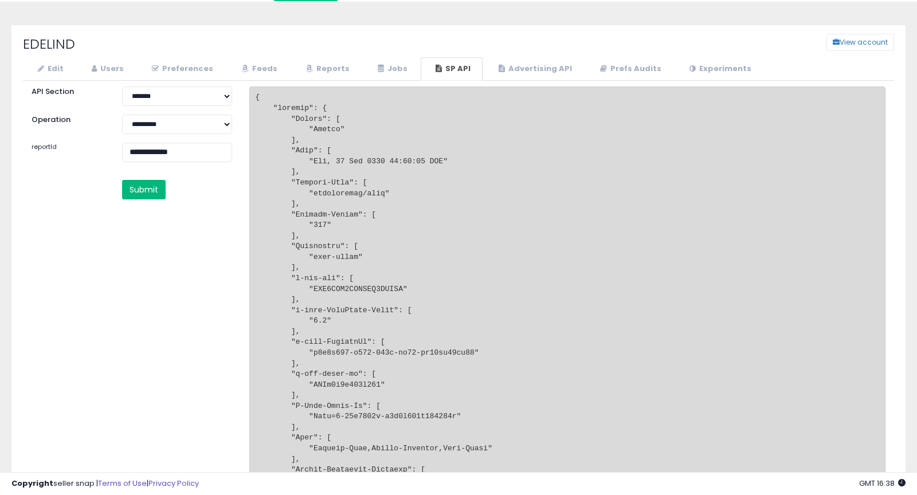  I want to click on label: API Section, so click(68, 92).